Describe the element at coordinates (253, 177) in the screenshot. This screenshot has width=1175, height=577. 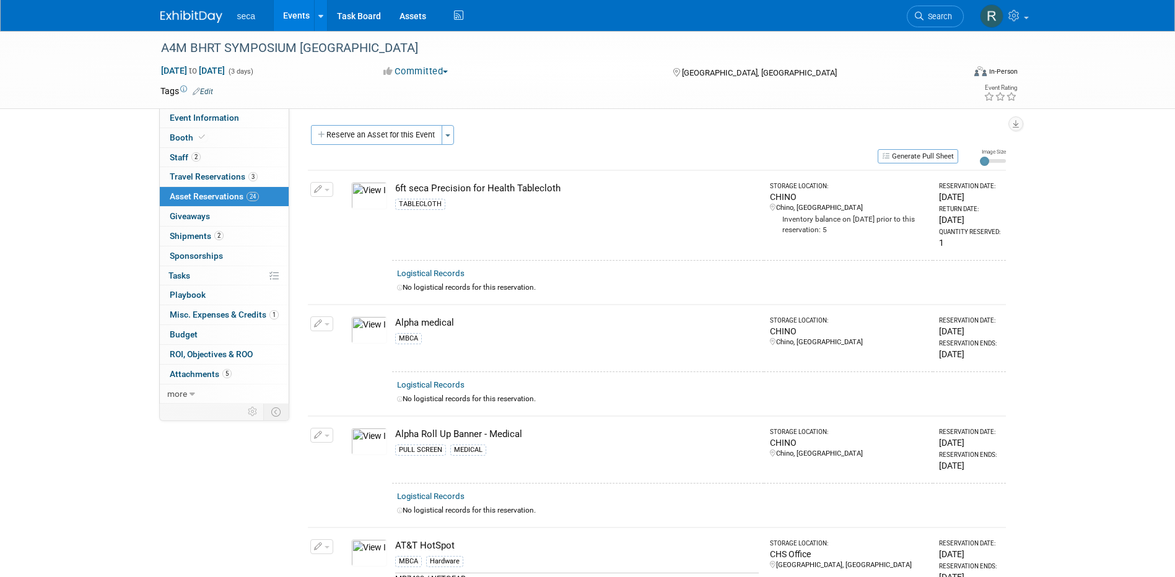
I see `span: 3` at that location.